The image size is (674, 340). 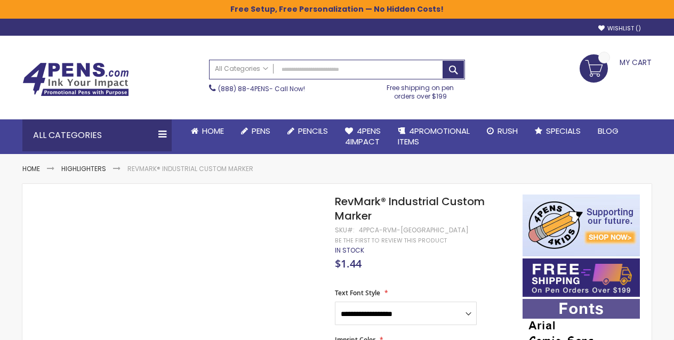 I want to click on div: Availability, so click(x=349, y=250).